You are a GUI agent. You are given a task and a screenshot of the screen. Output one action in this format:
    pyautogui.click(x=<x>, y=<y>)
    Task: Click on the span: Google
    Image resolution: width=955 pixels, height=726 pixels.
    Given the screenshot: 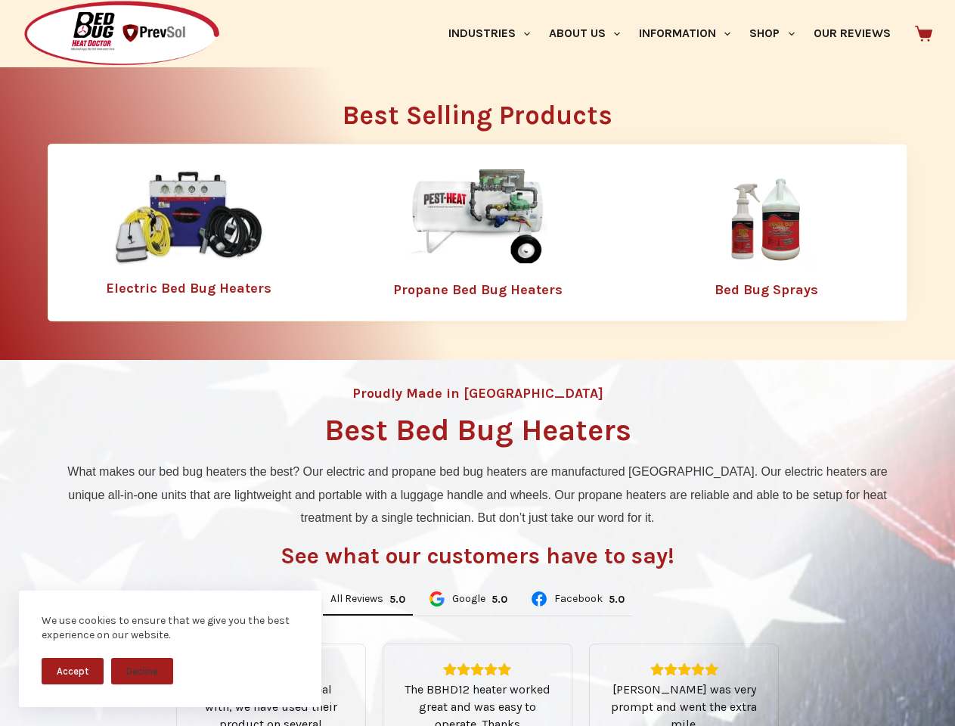 What is the action you would take?
    pyautogui.click(x=469, y=599)
    